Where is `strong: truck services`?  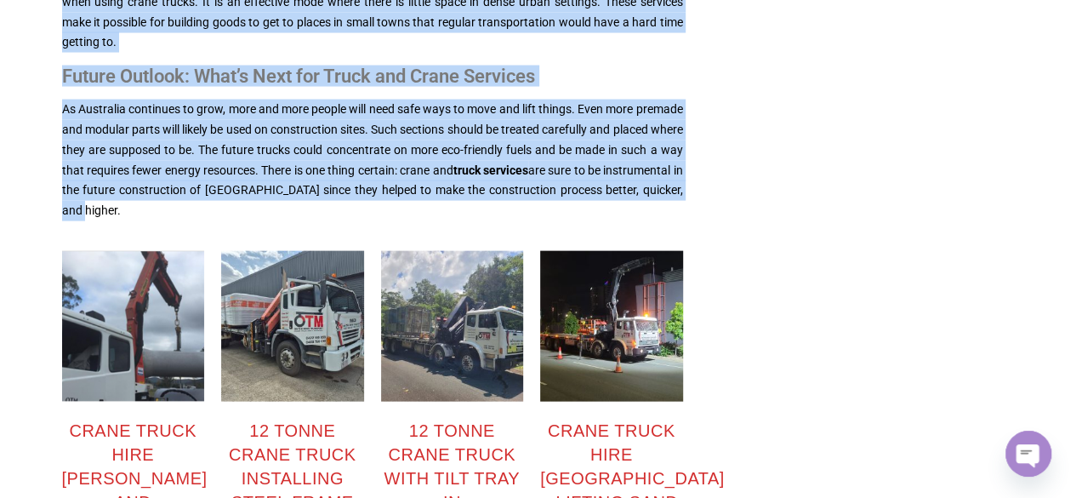
strong: truck services is located at coordinates (490, 170).